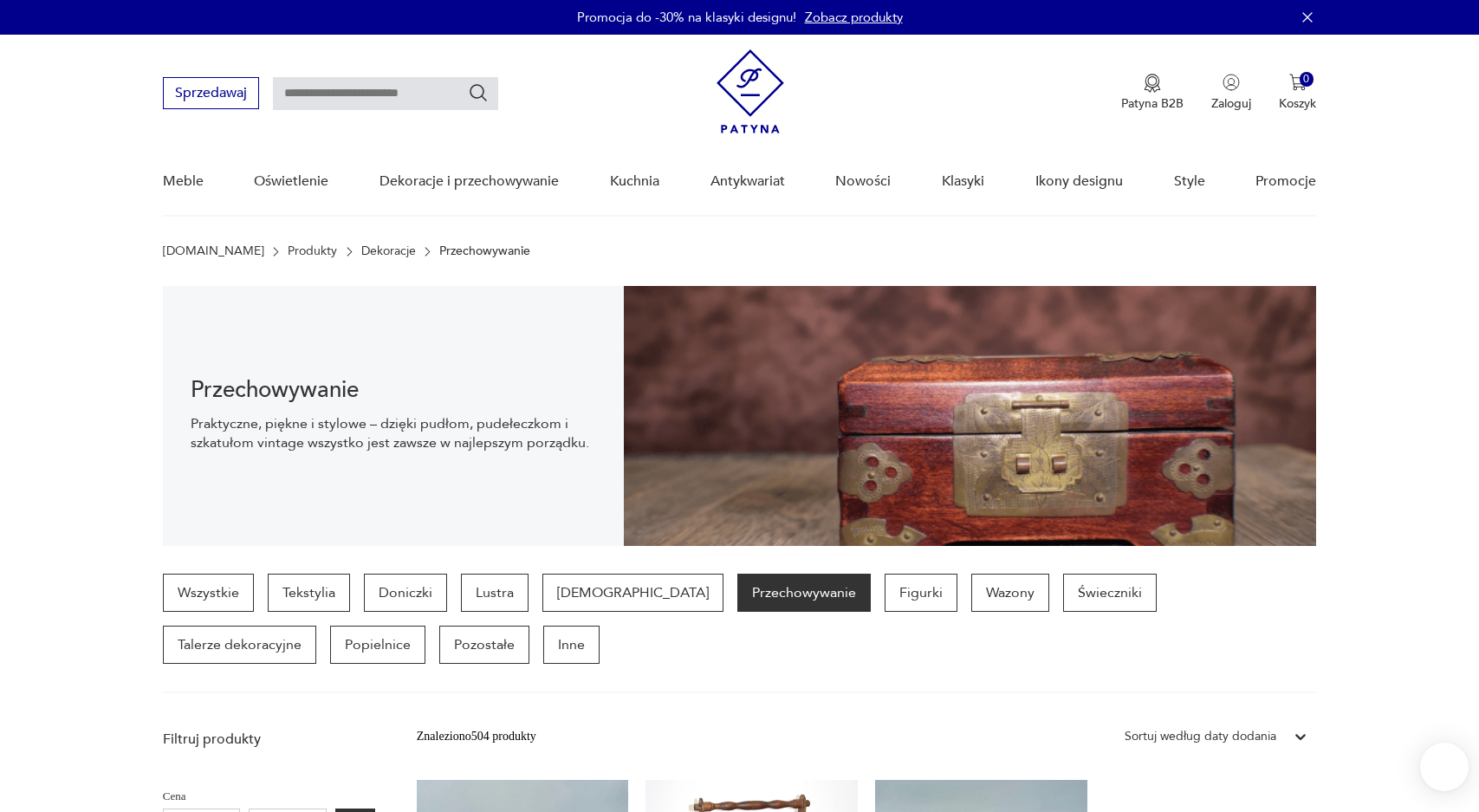 Image resolution: width=1479 pixels, height=812 pixels. What do you see at coordinates (1201, 737) in the screenshot?
I see `div: Sortuj według daty dodania` at bounding box center [1201, 737].